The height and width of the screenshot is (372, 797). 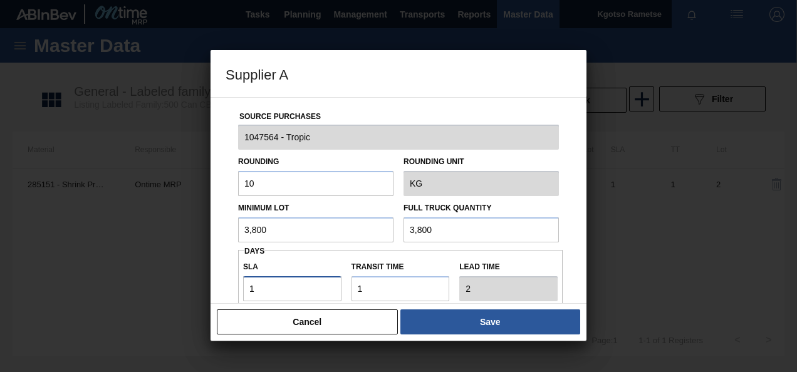 I want to click on span: Days, so click(x=254, y=251).